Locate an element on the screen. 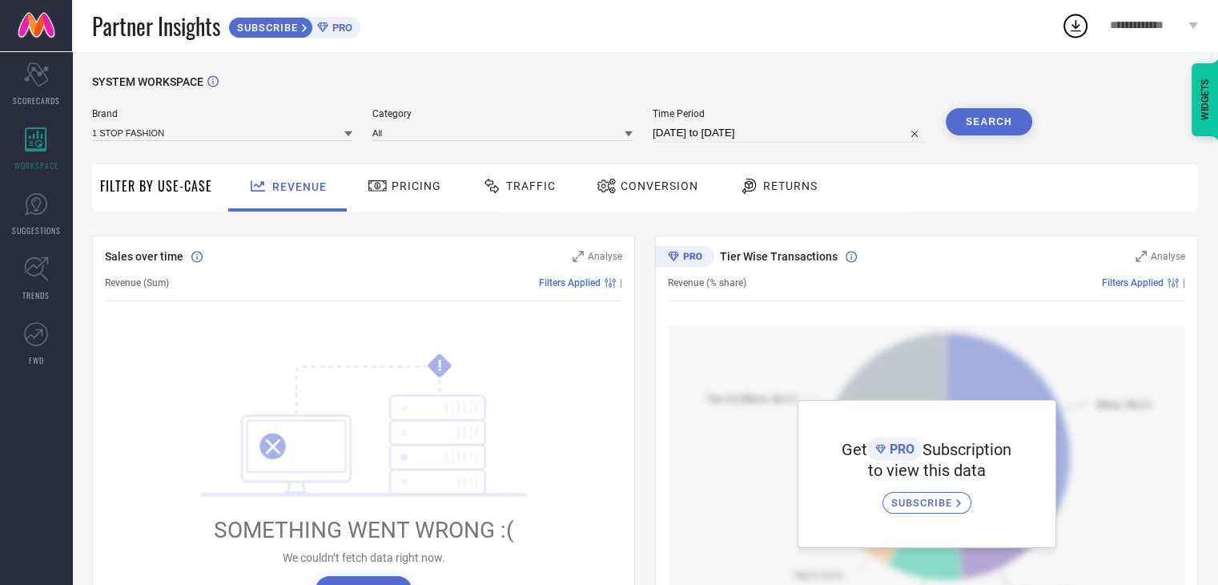 The height and width of the screenshot is (585, 1218). span: Subscription is located at coordinates (967, 449).